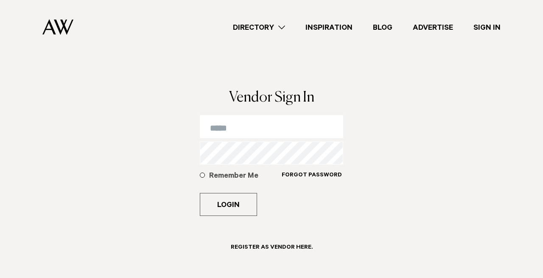 The width and height of the screenshot is (543, 278). I want to click on button: Login, so click(228, 204).